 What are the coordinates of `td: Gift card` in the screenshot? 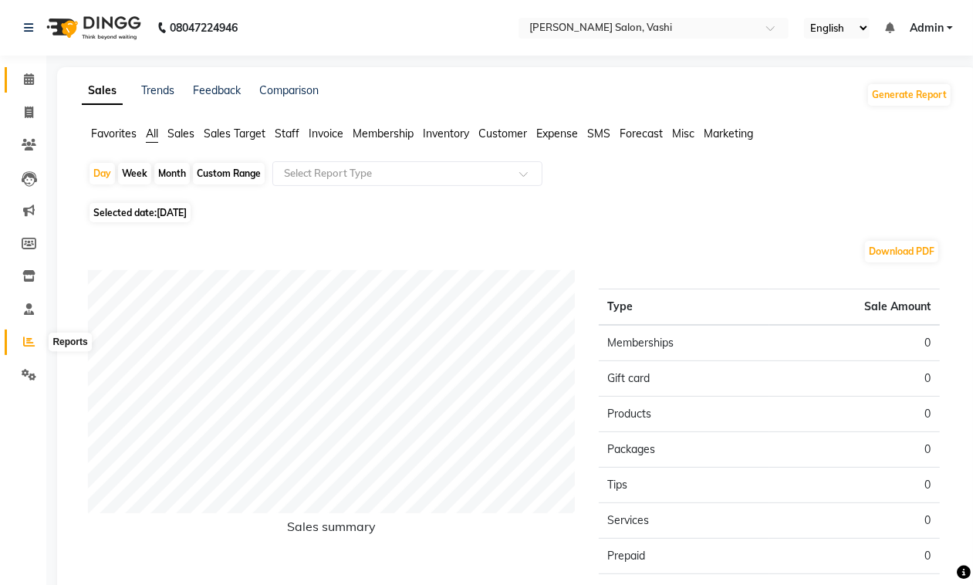 It's located at (684, 379).